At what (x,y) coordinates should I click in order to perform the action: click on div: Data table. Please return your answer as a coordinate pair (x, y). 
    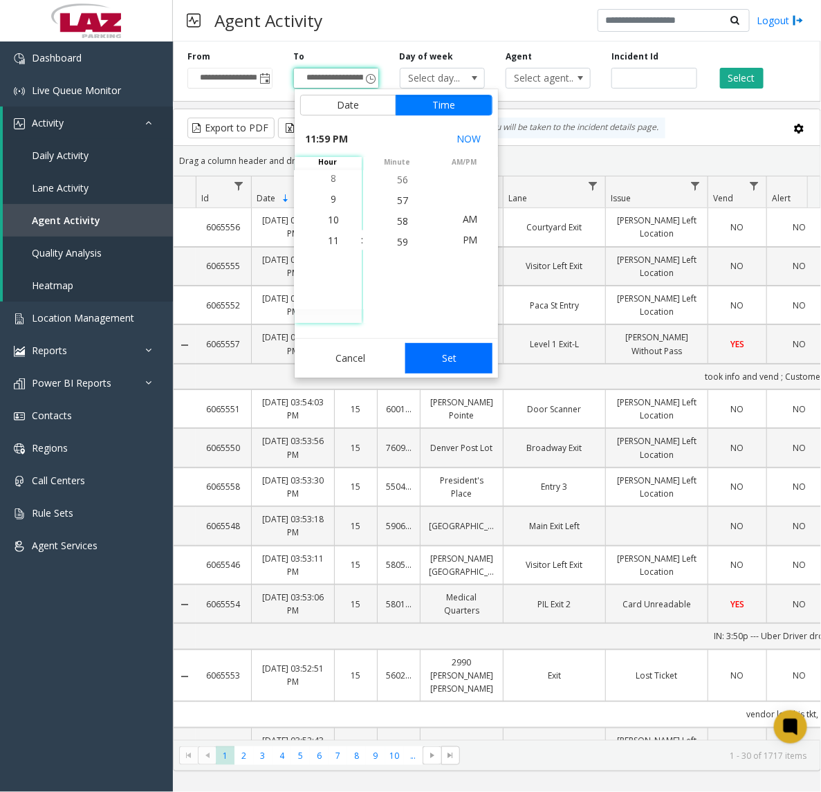
    Looking at the image, I should click on (496, 458).